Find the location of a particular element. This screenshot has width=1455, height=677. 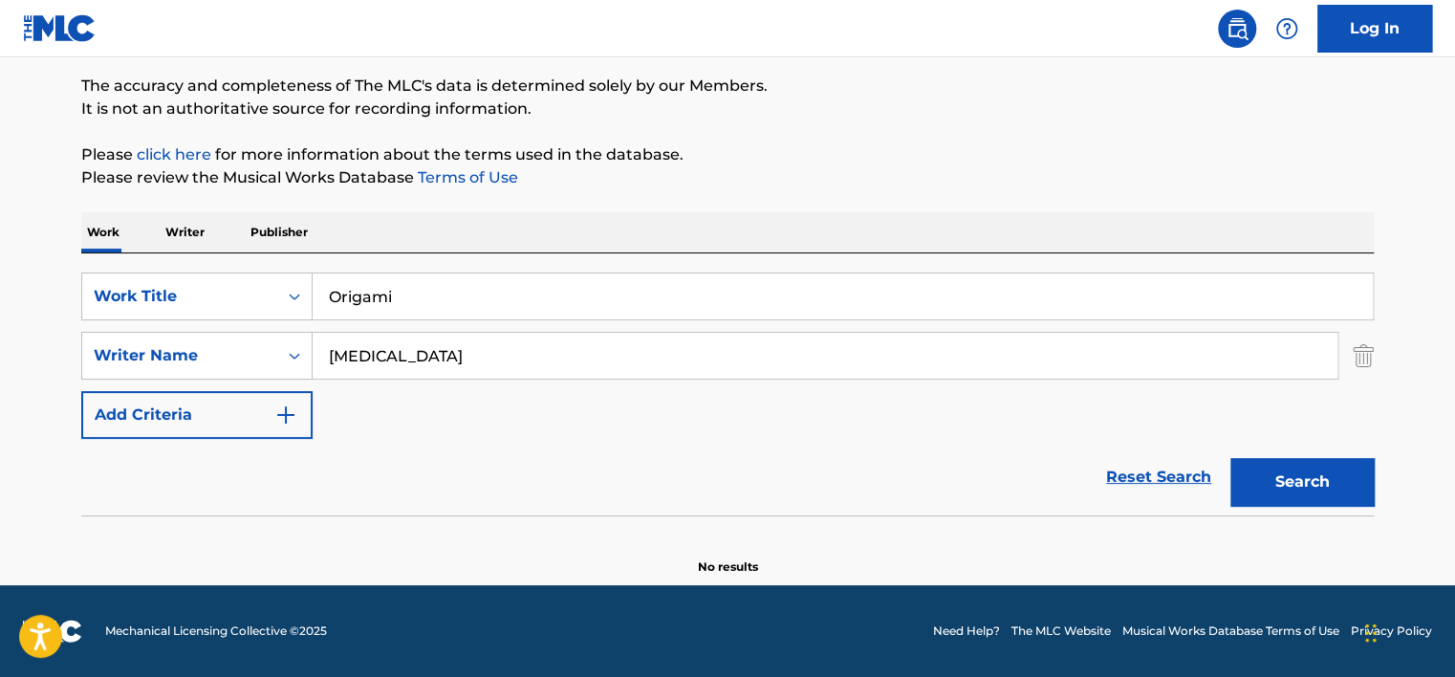

a: Need Help? is located at coordinates (967, 631).